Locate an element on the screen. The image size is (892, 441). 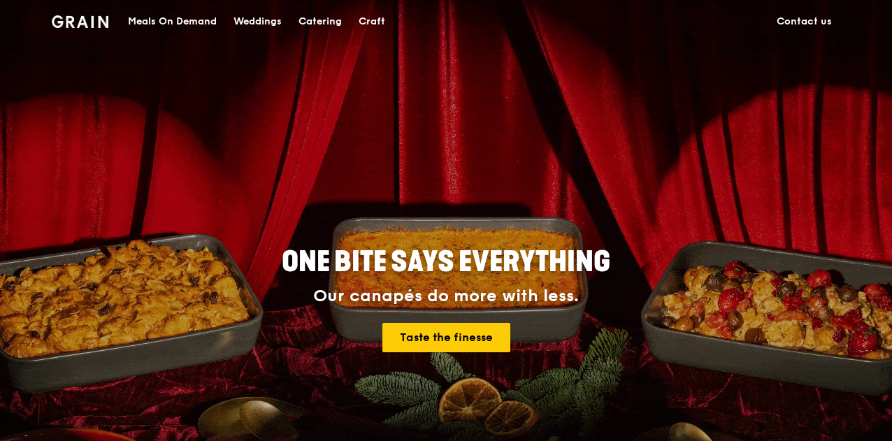
a: Craft is located at coordinates (372, 22).